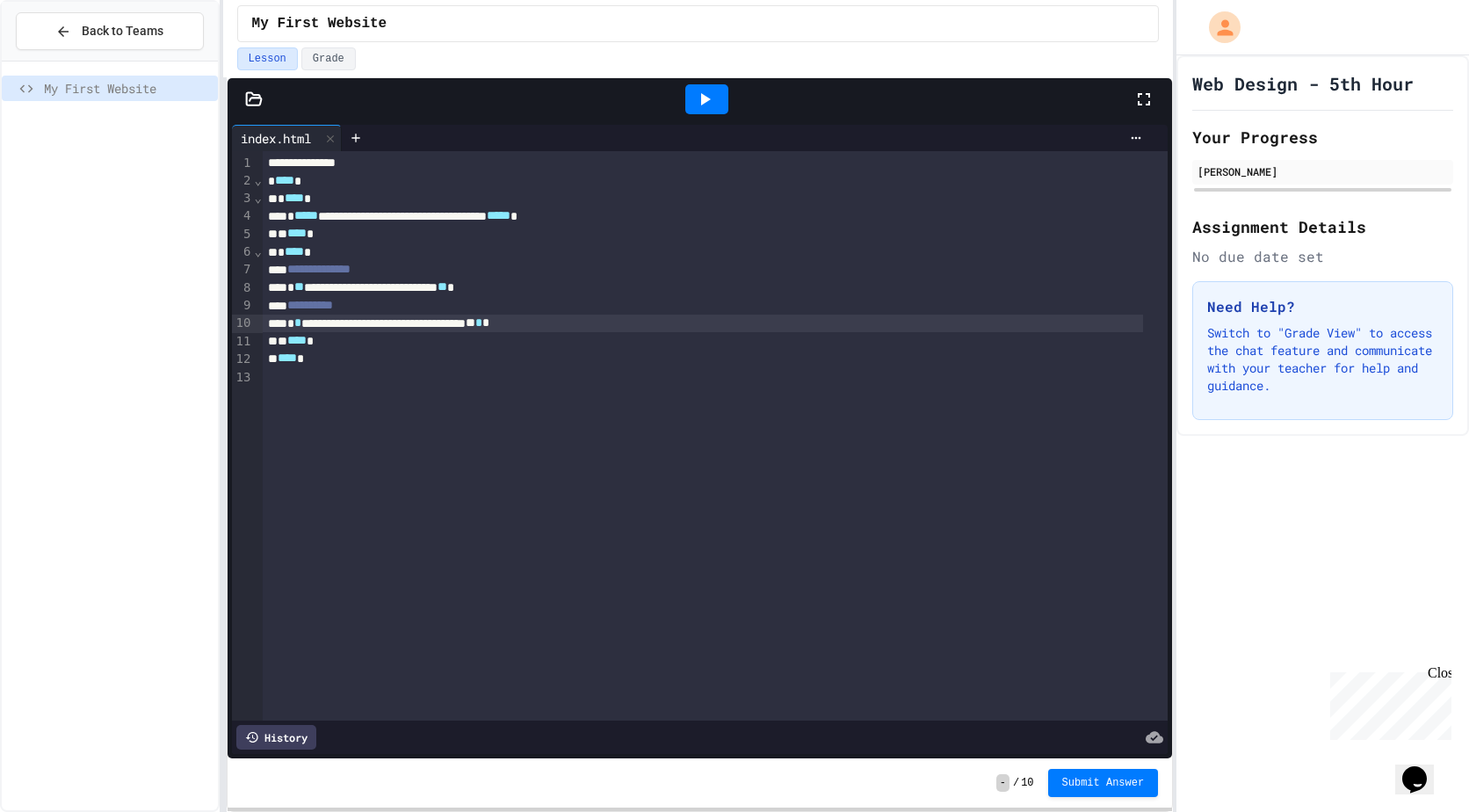  I want to click on h2: Your Progress, so click(1322, 137).